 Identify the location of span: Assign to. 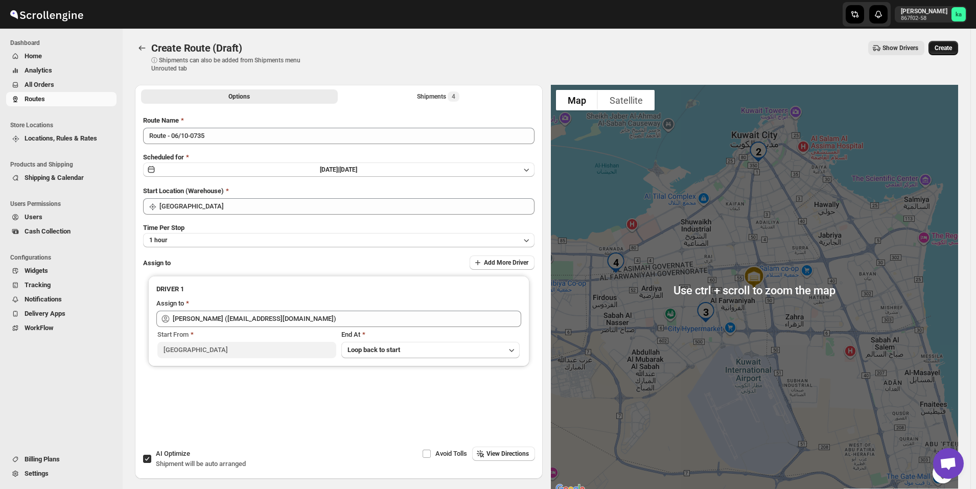
(157, 263).